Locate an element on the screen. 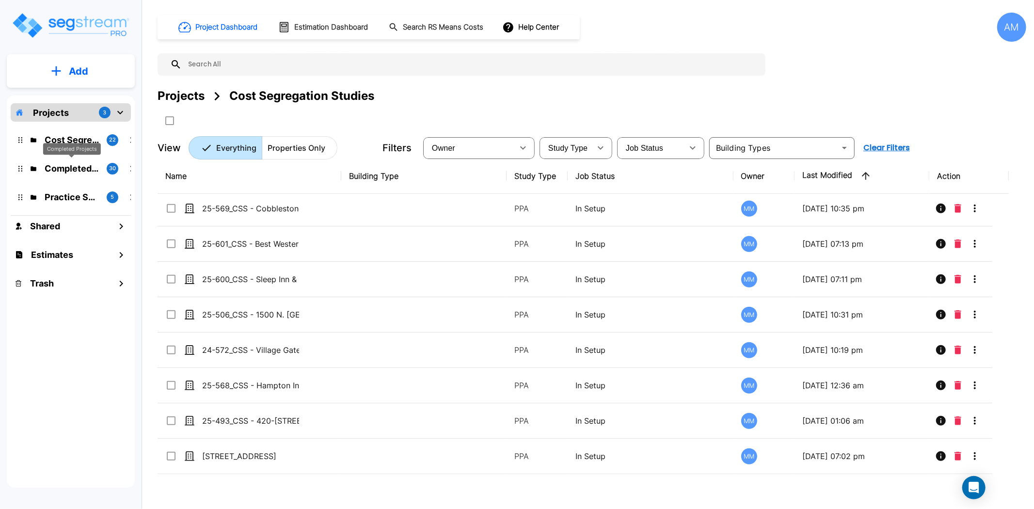 The width and height of the screenshot is (1034, 509). p: Properties Only is located at coordinates (296, 148).